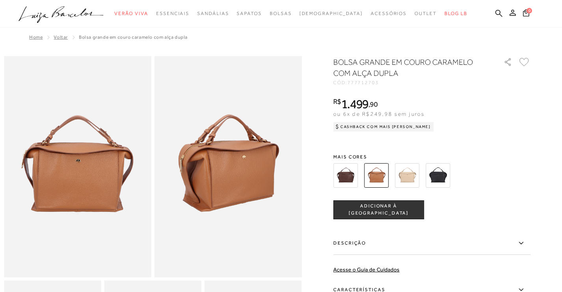 The height and width of the screenshot is (292, 562). What do you see at coordinates (355, 104) in the screenshot?
I see `span: 1.499` at bounding box center [355, 104].